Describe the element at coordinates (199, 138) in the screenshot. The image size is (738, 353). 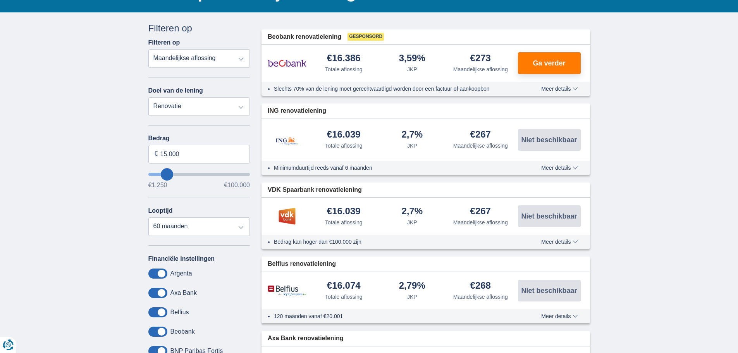
I see `label: Bedrag` at that location.